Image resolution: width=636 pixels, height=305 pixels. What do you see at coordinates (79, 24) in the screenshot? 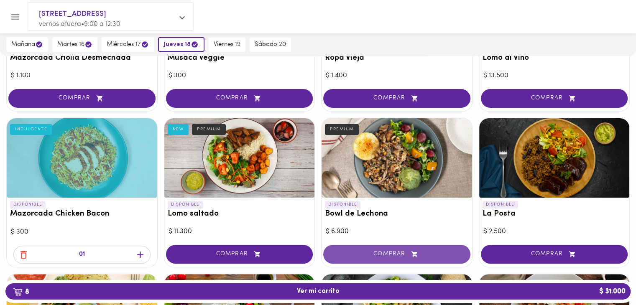
I see `span: vernos afuera • 9:00 a 12:30` at bounding box center [79, 24].